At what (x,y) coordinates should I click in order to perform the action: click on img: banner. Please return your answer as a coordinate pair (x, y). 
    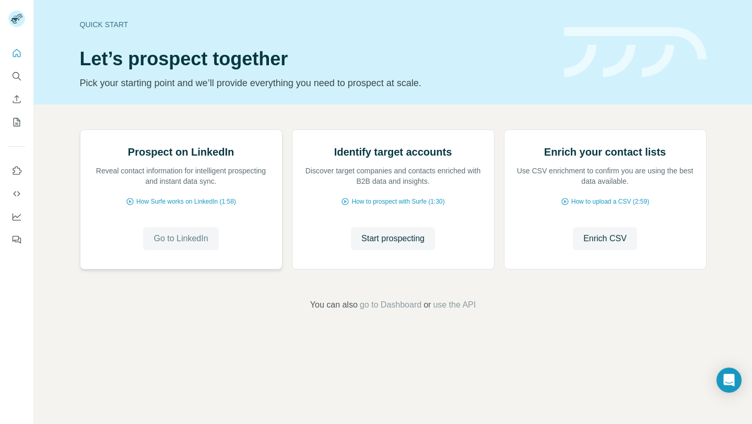
    Looking at the image, I should click on (635, 52).